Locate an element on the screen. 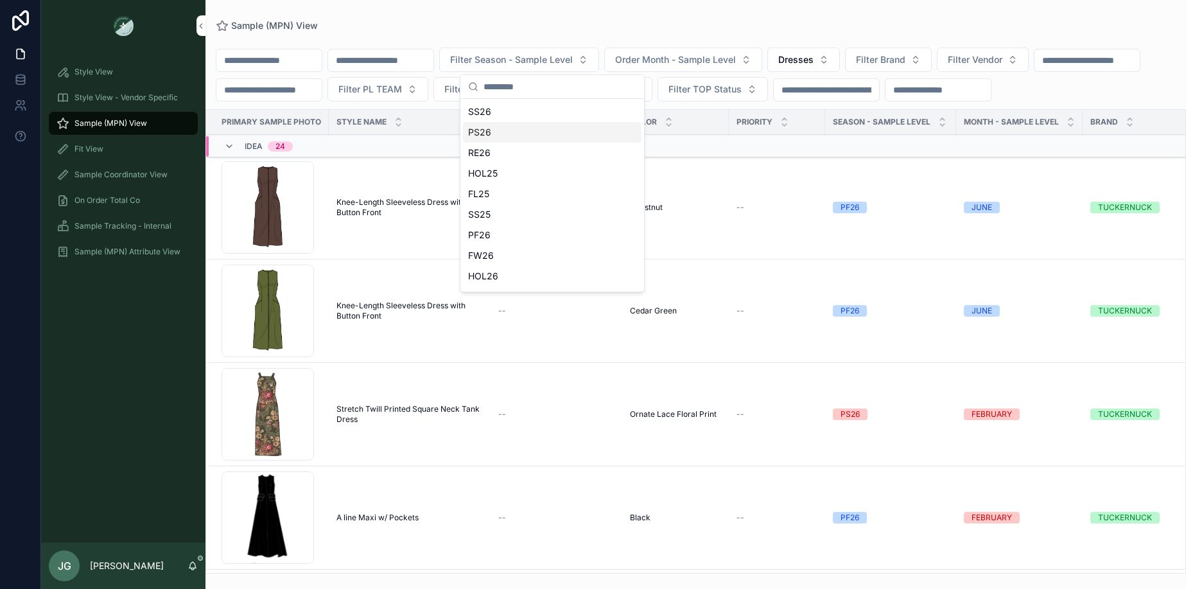 Image resolution: width=1186 pixels, height=589 pixels. div: SS25 is located at coordinates (552, 214).